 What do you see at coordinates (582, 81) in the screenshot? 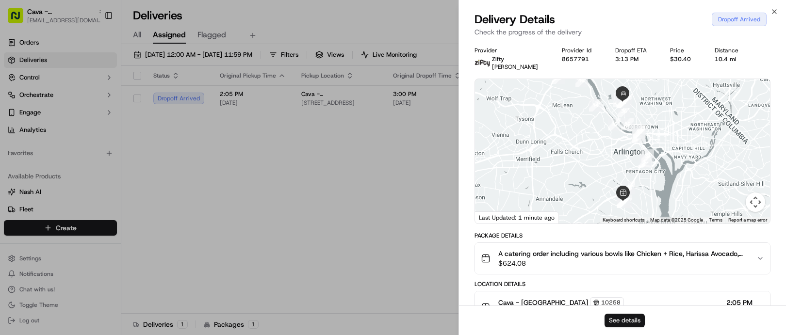
I see `div: 13` at bounding box center [582, 81].